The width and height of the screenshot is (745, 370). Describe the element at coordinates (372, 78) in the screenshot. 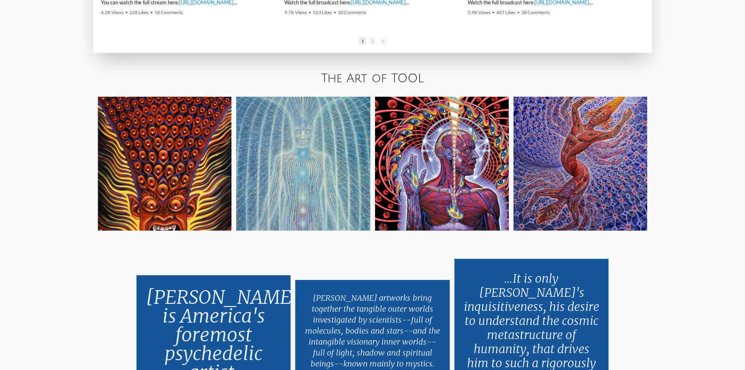

I see `a: The Art of TOOL` at that location.